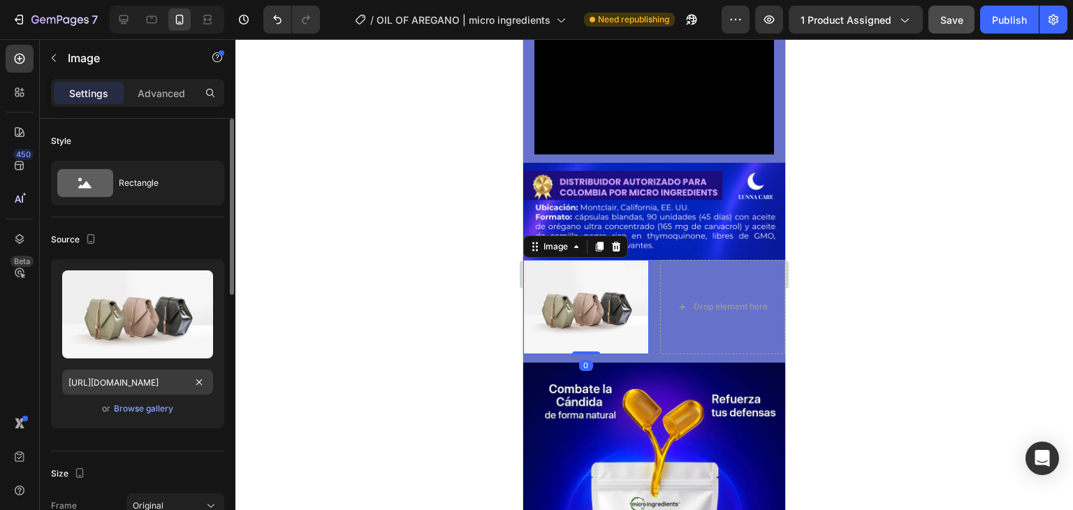  I want to click on div: Style, so click(61, 141).